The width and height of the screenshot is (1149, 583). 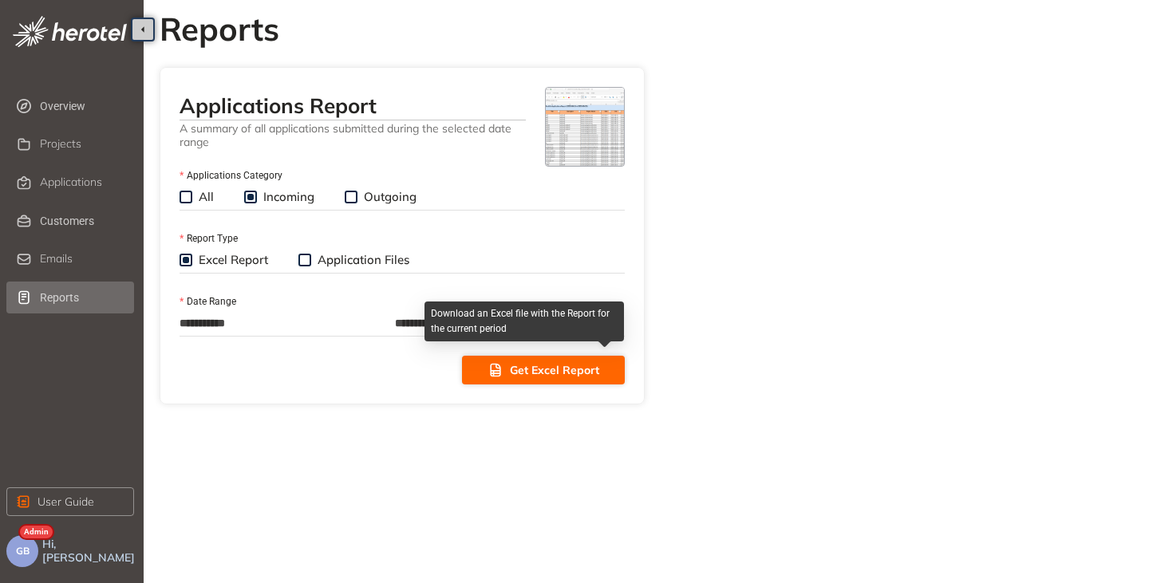 What do you see at coordinates (649, 29) in the screenshot?
I see `h2: Reports` at bounding box center [649, 29].